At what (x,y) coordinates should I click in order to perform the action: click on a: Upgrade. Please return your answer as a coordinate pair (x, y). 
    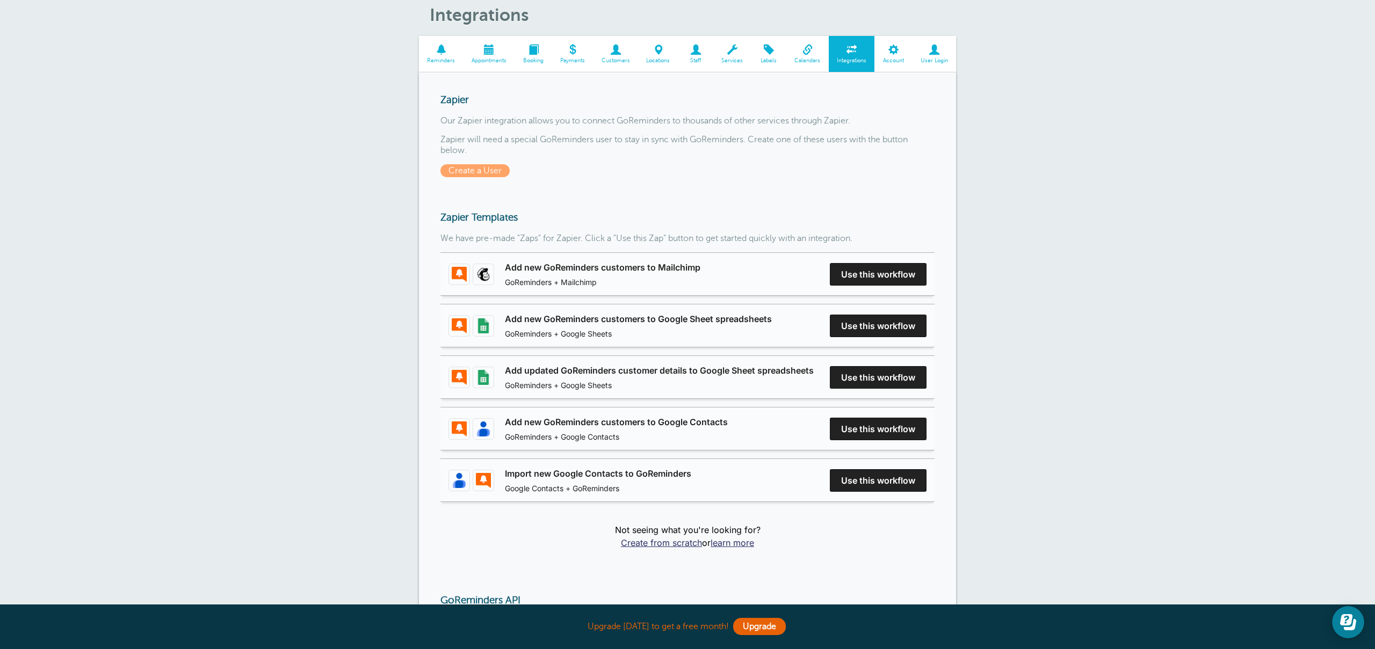
    Looking at the image, I should click on (759, 627).